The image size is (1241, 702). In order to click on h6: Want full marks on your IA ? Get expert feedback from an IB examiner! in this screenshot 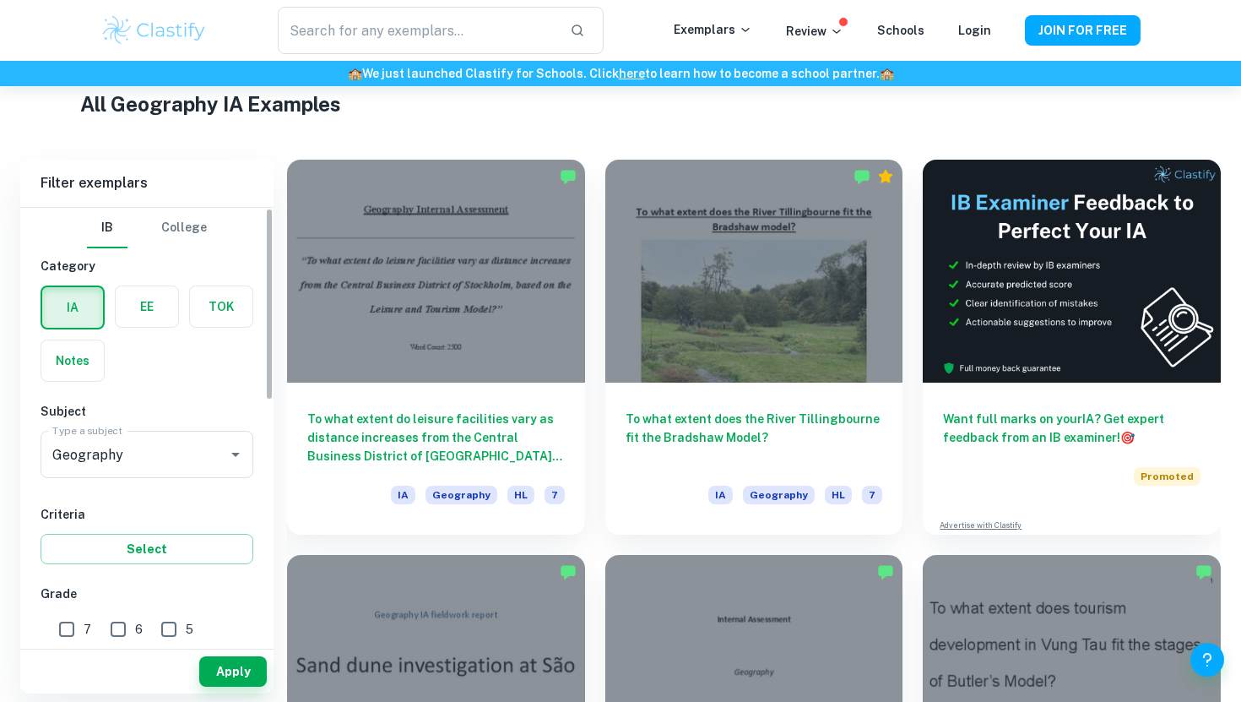, I will do `click(1072, 428)`.